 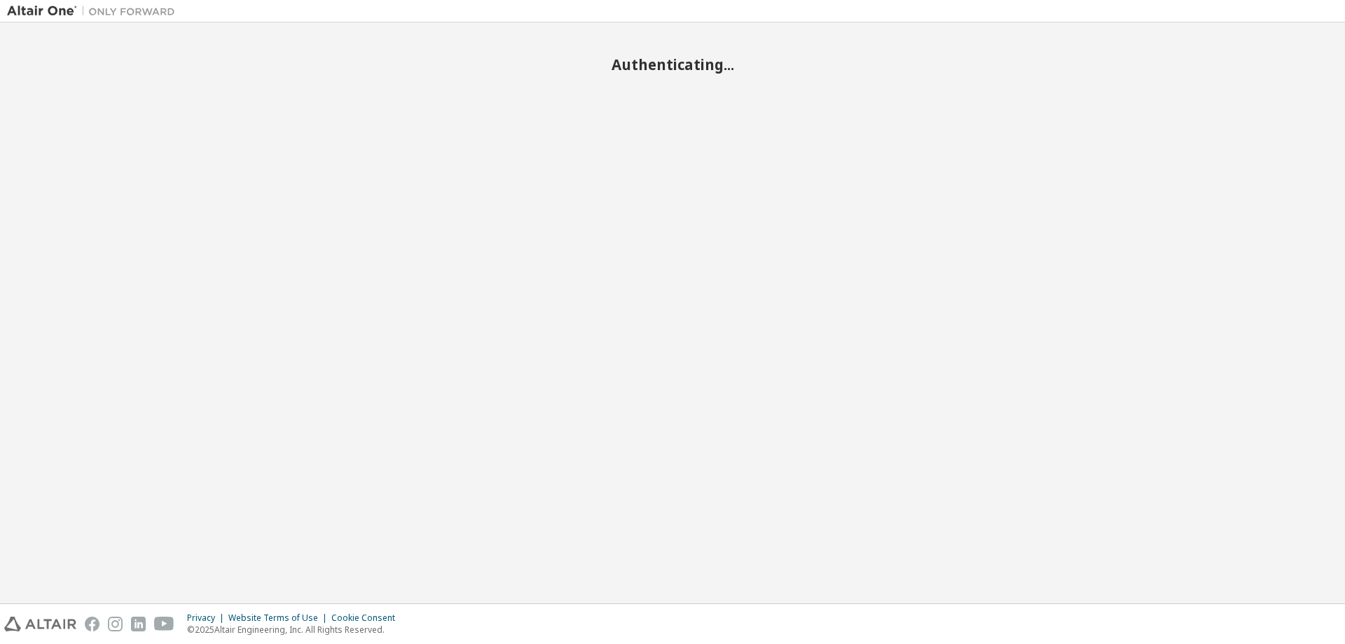 What do you see at coordinates (95, 11) in the screenshot?
I see `img: Altair One` at bounding box center [95, 11].